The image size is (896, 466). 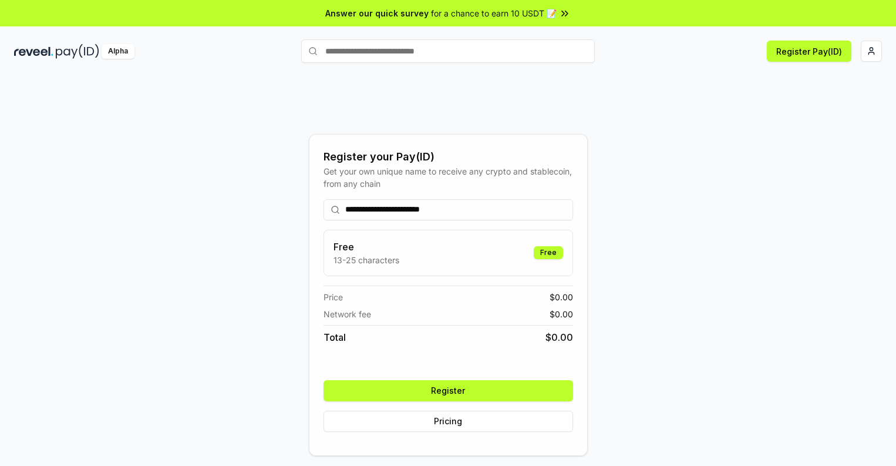 What do you see at coordinates (367, 260) in the screenshot?
I see `p: 13-25 characters` at bounding box center [367, 260].